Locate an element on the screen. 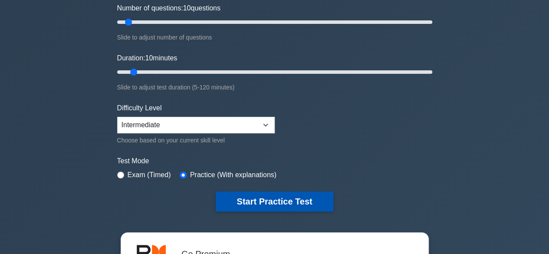 Image resolution: width=549 pixels, height=254 pixels. div: Choose based on your current skill level is located at coordinates (196, 140).